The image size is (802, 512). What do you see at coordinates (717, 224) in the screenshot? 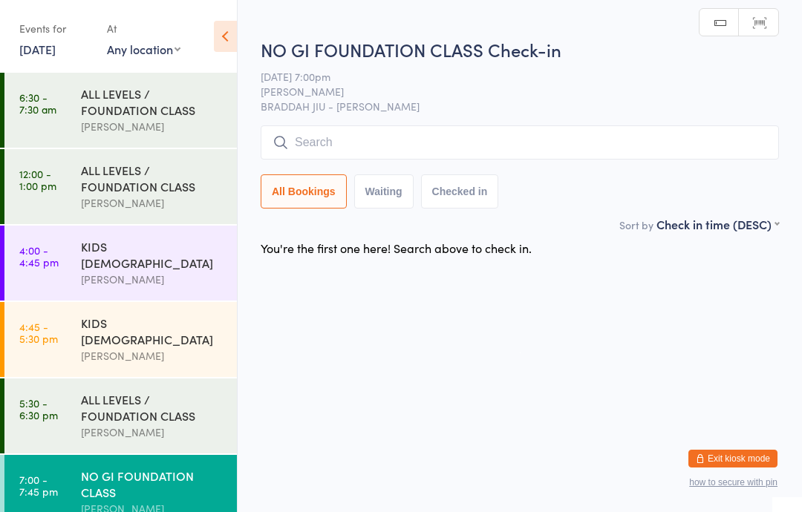
I see `div: Check in time (DESC)` at bounding box center [717, 224].